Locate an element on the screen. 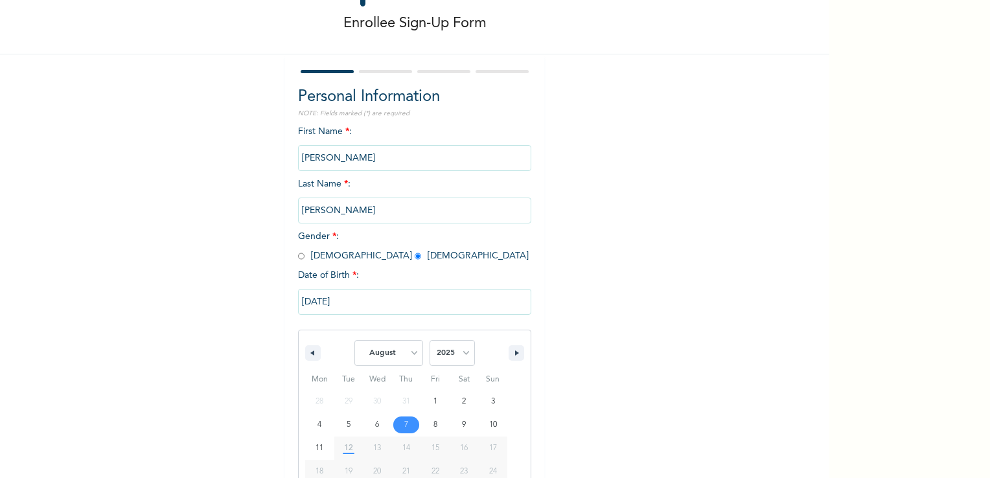  button: 9 is located at coordinates (464, 425).